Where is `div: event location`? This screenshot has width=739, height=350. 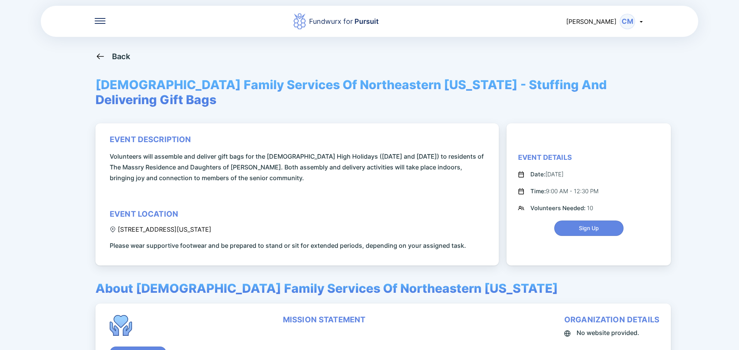
div: event location is located at coordinates (144, 214).